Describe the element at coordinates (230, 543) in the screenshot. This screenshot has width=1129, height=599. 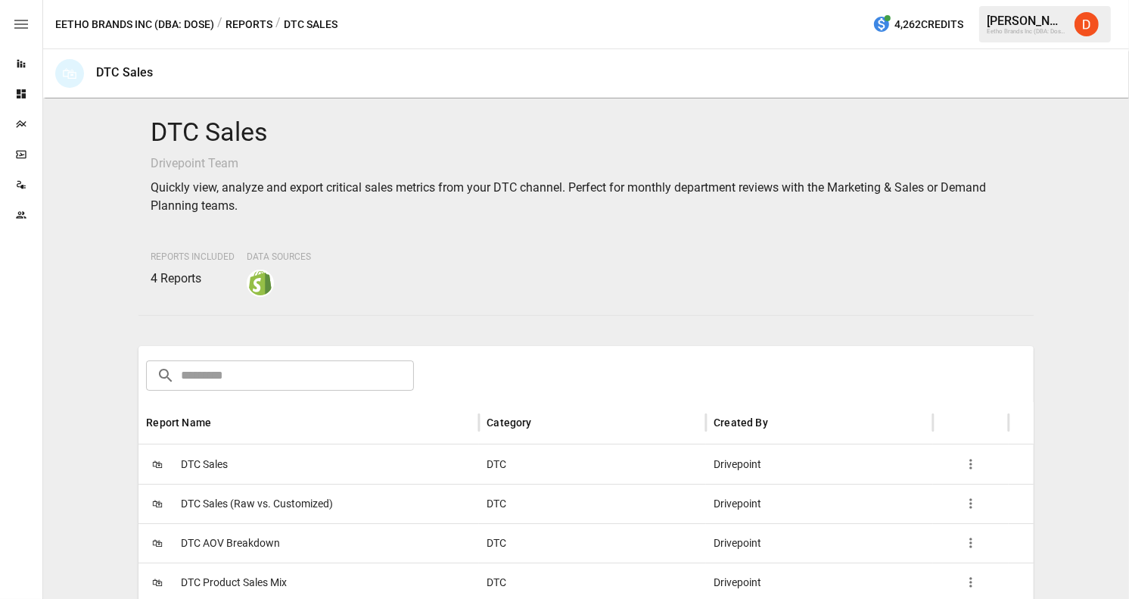
I see `span: DTC AOV Breakdown` at that location.